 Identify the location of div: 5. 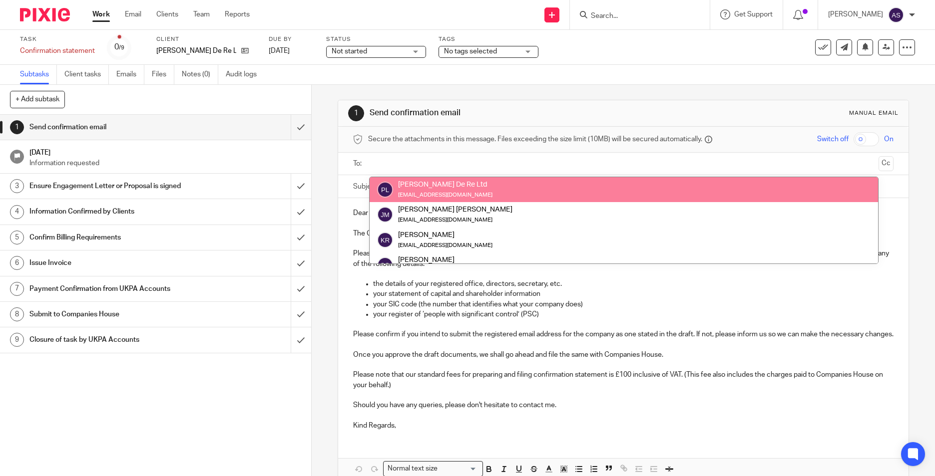
(17, 238).